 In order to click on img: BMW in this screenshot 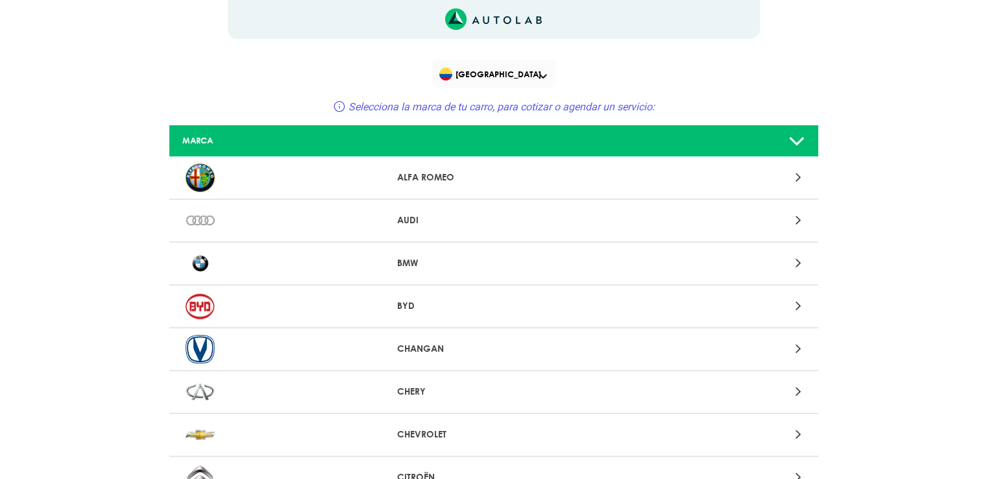, I will do `click(200, 264)`.